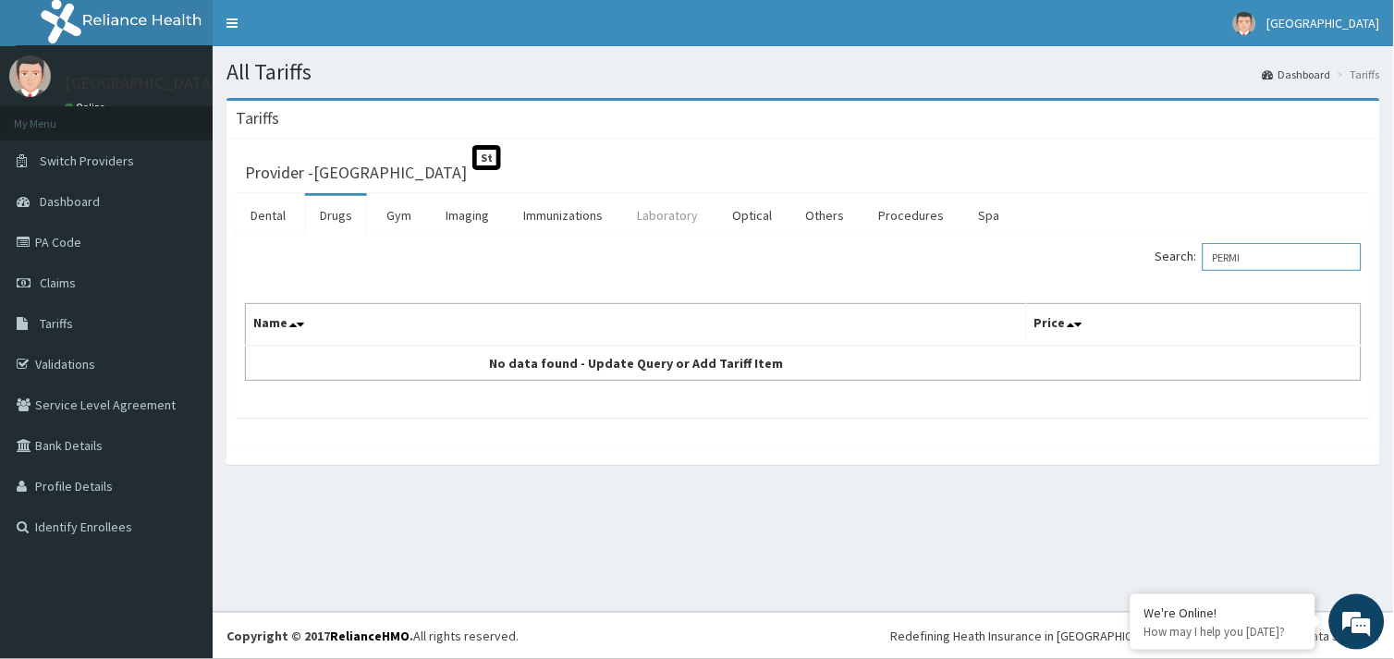 This screenshot has width=1394, height=659. Describe the element at coordinates (257, 118) in the screenshot. I see `h3: Tariffs` at that location.